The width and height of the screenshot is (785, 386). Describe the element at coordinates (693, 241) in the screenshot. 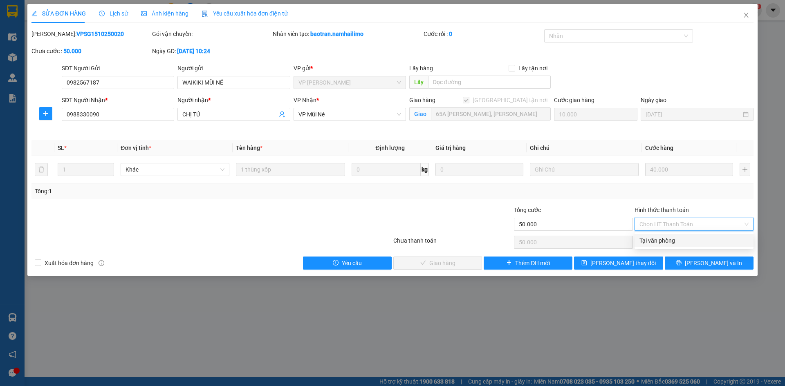

I see `div: Tại văn phòng` at that location.